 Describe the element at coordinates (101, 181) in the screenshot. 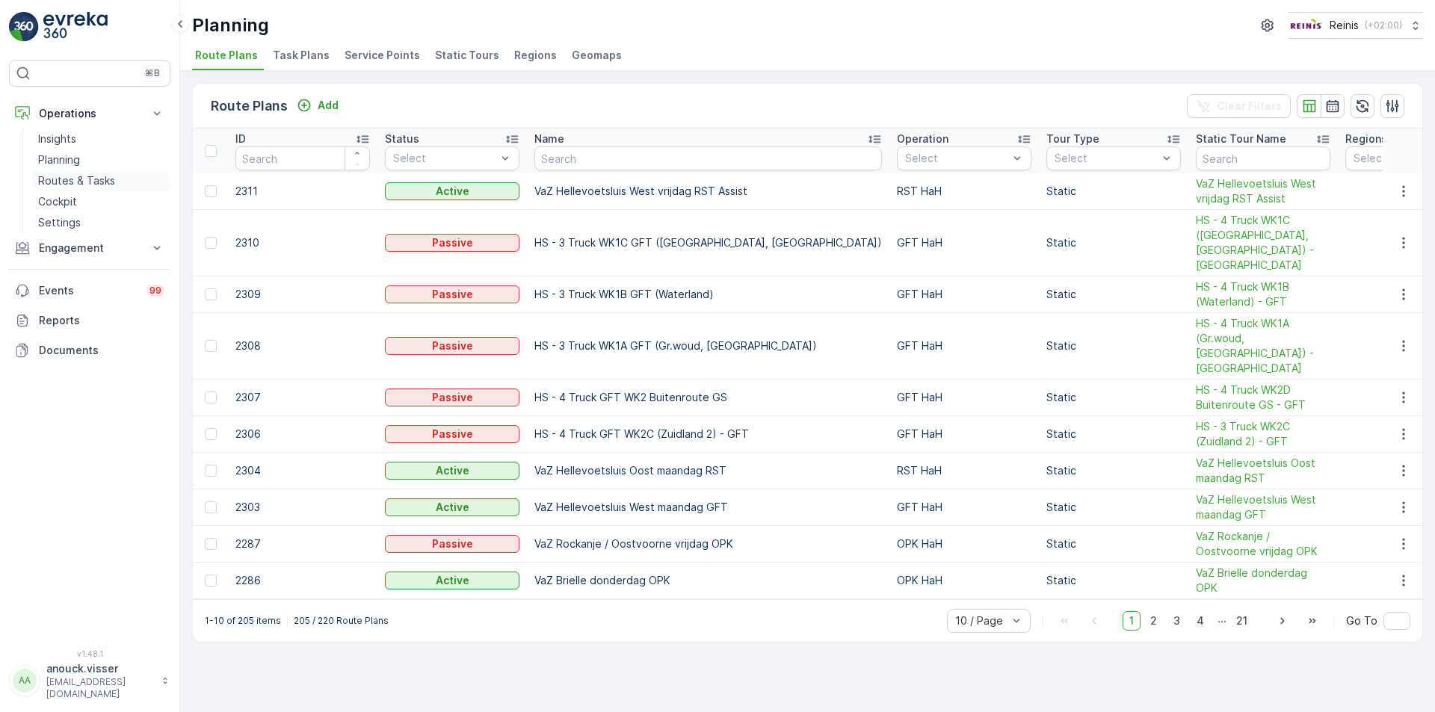

I see `a: Routes & Tasks` at that location.